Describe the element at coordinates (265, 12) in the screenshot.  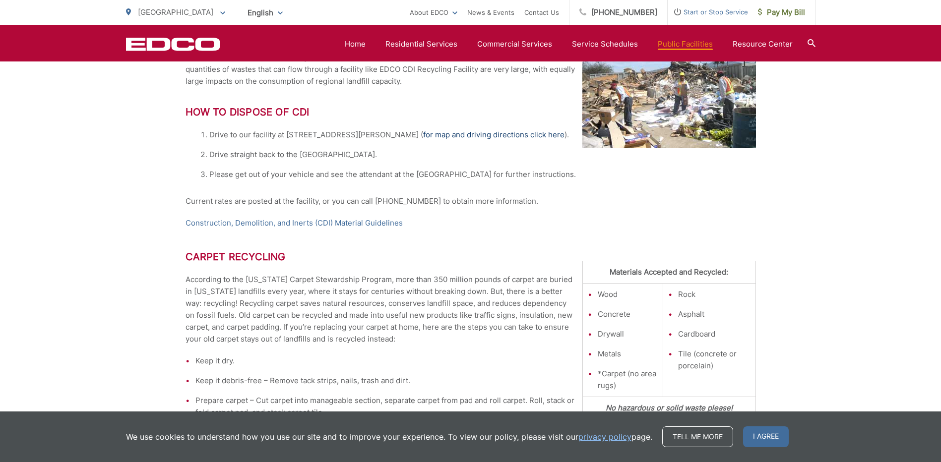
I see `span: English` at that location.